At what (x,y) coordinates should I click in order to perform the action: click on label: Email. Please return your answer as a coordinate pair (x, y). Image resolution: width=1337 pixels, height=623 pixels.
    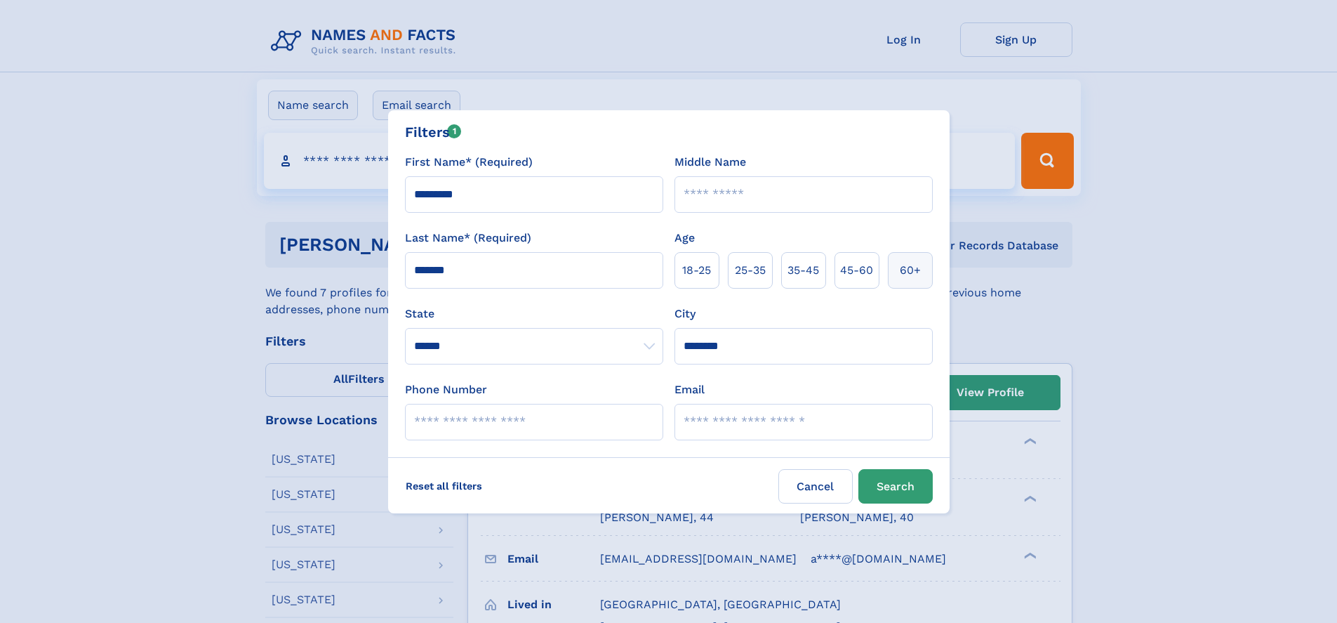
    Looking at the image, I should click on (689, 390).